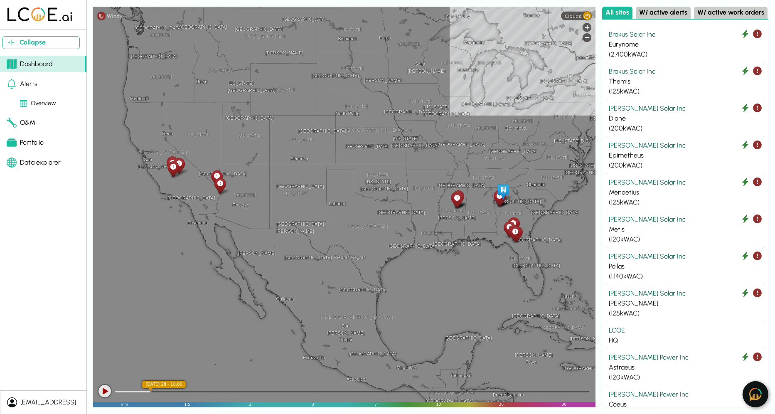 The width and height of the screenshot is (775, 414). Describe the element at coordinates (25, 143) in the screenshot. I see `div: Portfolio` at that location.